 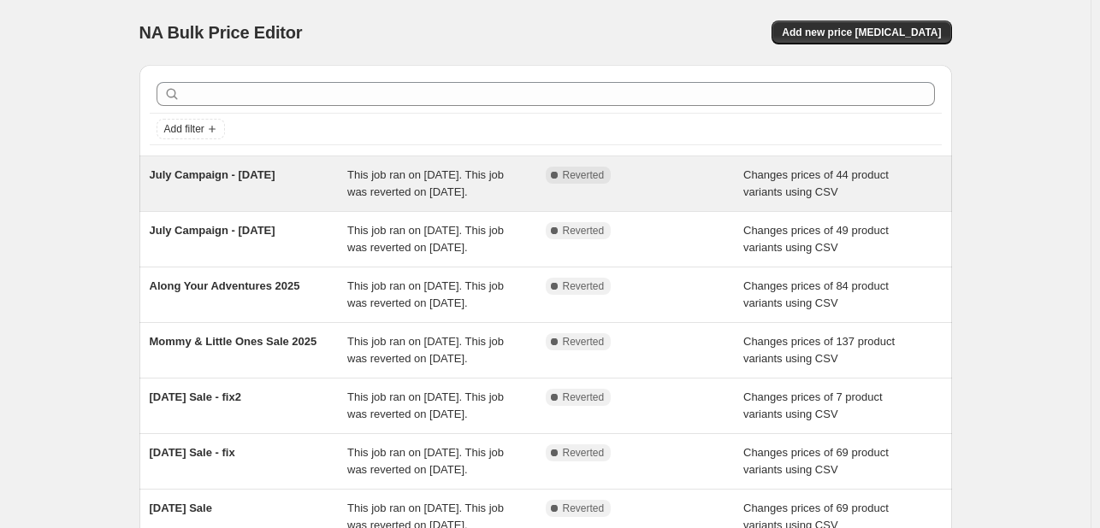 I want to click on span: Add filter, so click(x=184, y=129).